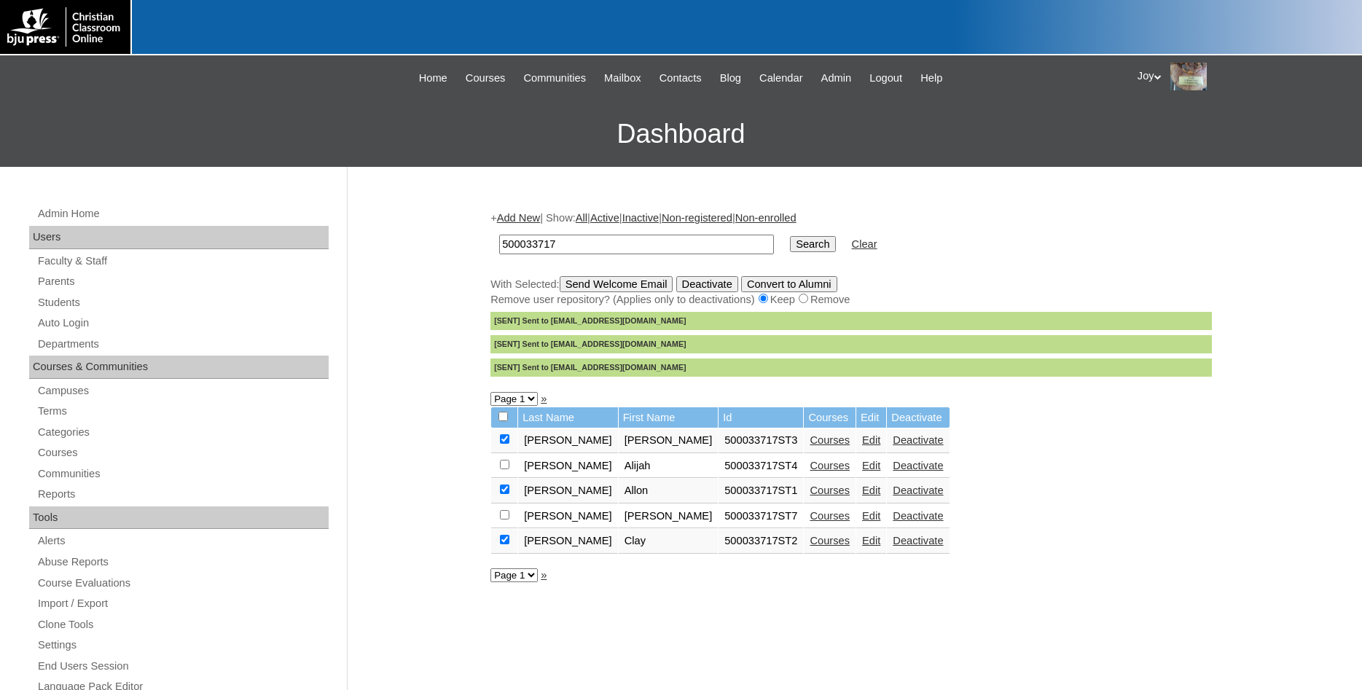 This screenshot has width=1362, height=690. I want to click on a: Calendar, so click(780, 78).